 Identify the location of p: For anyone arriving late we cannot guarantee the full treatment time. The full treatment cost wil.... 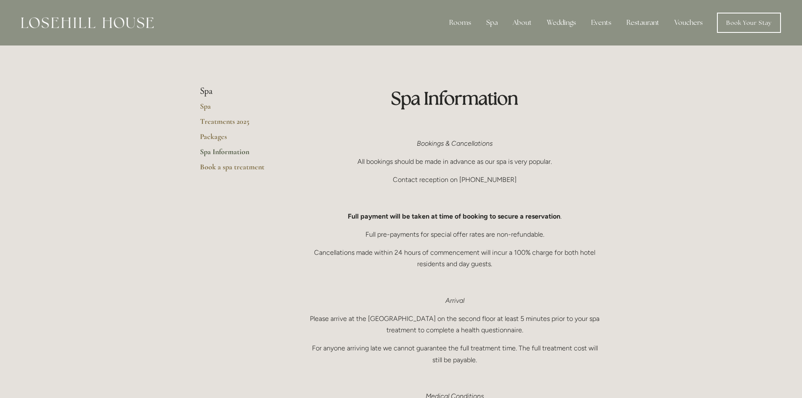
(455, 354).